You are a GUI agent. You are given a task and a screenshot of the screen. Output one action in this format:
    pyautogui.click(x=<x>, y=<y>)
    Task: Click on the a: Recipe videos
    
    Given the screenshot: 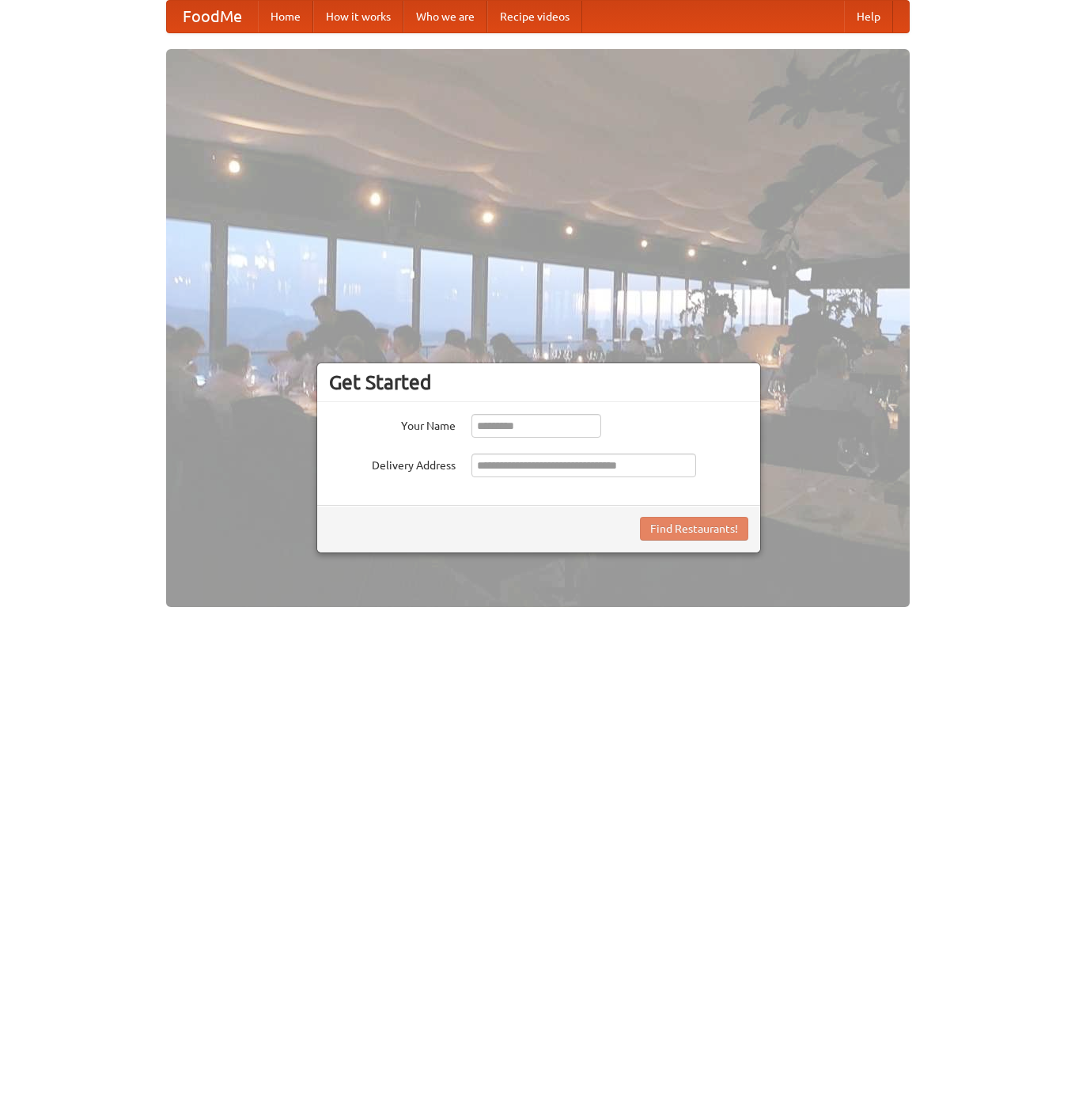 What is the action you would take?
    pyautogui.click(x=535, y=16)
    